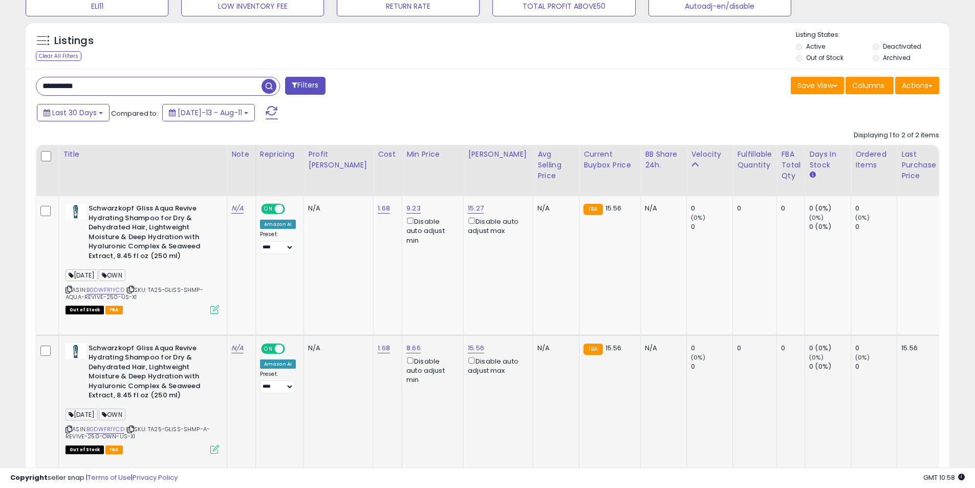 The image size is (975, 488). What do you see at coordinates (556, 165) in the screenshot?
I see `div: Avg Selling Price` at bounding box center [556, 165].